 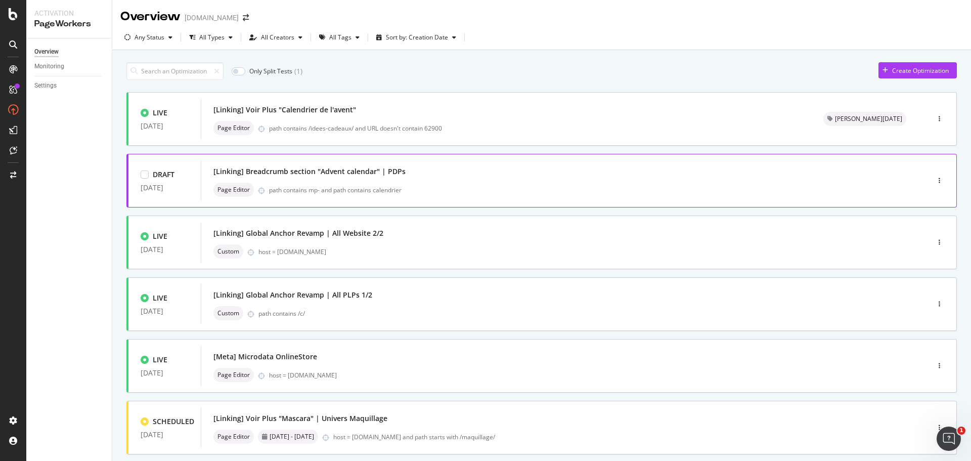 What do you see at coordinates (416, 37) in the screenshot?
I see `button: Sort by: Creation Date` at bounding box center [416, 37].